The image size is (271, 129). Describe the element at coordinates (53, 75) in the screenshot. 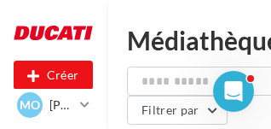

I see `button: Créer` at that location.